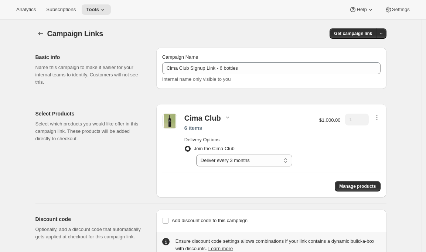 The width and height of the screenshot is (426, 252). Describe the element at coordinates (90, 233) in the screenshot. I see `p: Optionally, add a discount code that automatically gets applied at checkout for this campaign link.` at that location.